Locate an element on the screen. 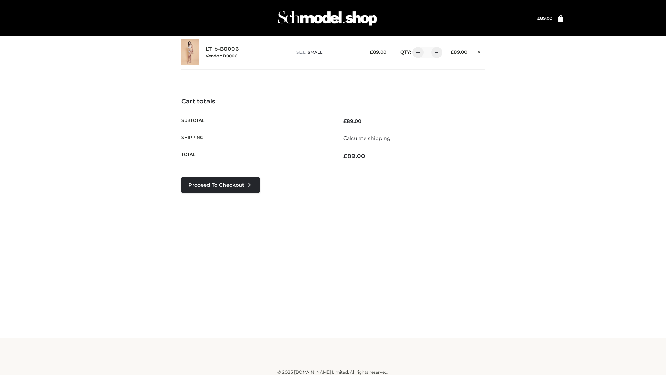 Image resolution: width=666 pixels, height=375 pixels. img: Schmodel Admin 964 is located at coordinates (328, 18).